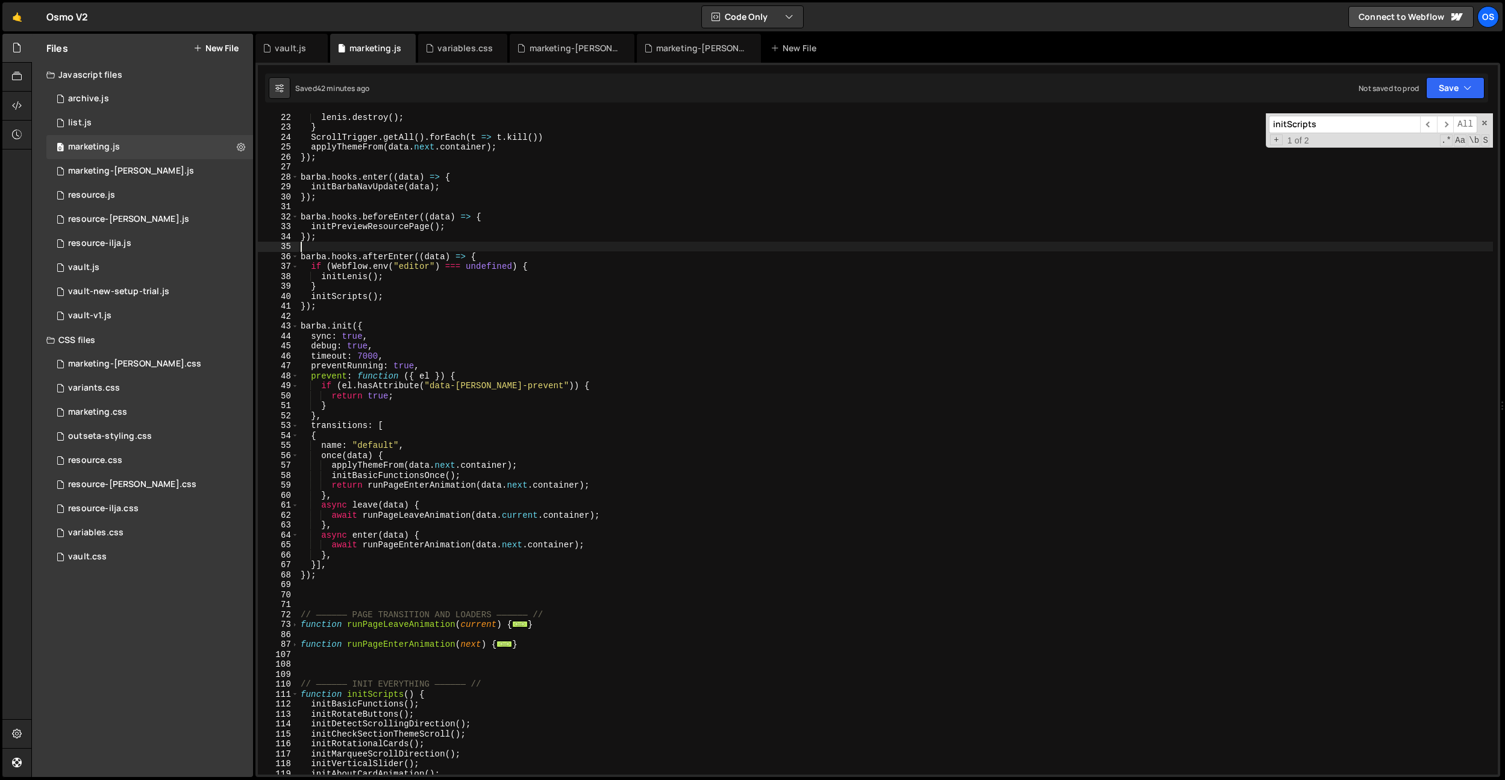  What do you see at coordinates (278, 525) in the screenshot?
I see `div: 63` at bounding box center [278, 525].